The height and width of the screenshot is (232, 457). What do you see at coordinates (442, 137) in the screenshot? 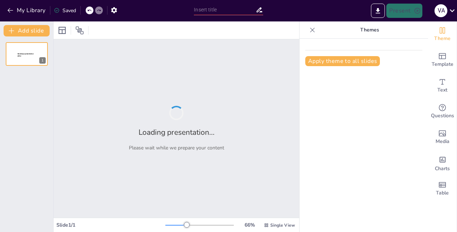
I see `div: Add images, graphics, shapes or video` at bounding box center [442, 137].